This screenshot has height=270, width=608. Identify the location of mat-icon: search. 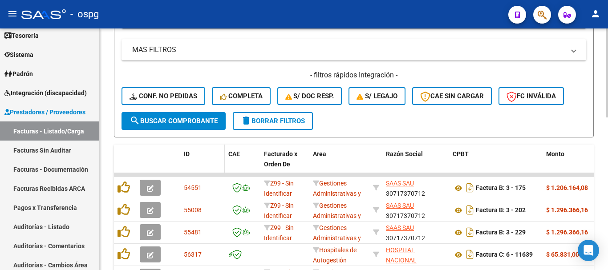
(135, 121).